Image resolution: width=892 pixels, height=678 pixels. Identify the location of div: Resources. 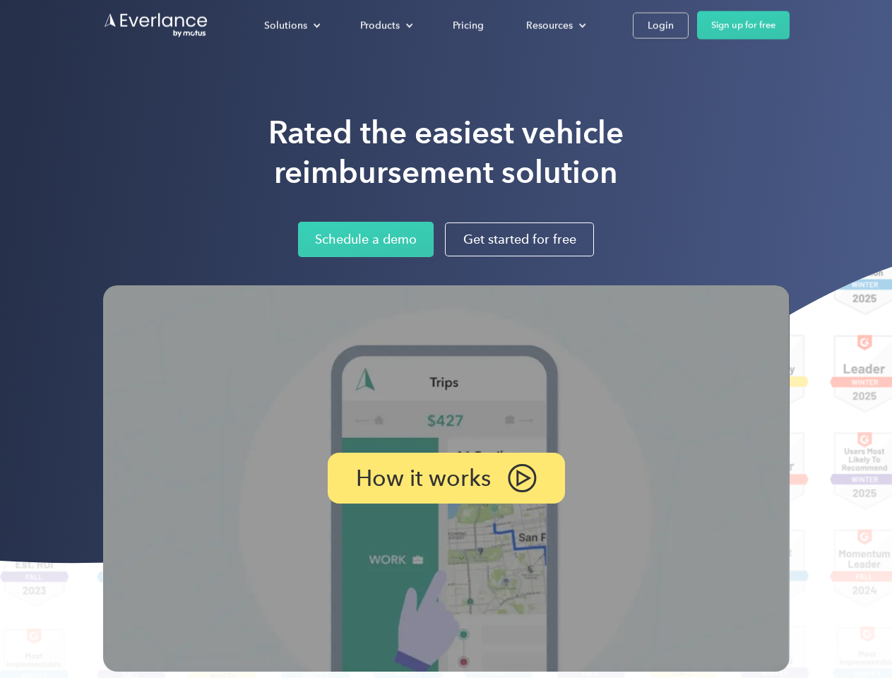
(549, 25).